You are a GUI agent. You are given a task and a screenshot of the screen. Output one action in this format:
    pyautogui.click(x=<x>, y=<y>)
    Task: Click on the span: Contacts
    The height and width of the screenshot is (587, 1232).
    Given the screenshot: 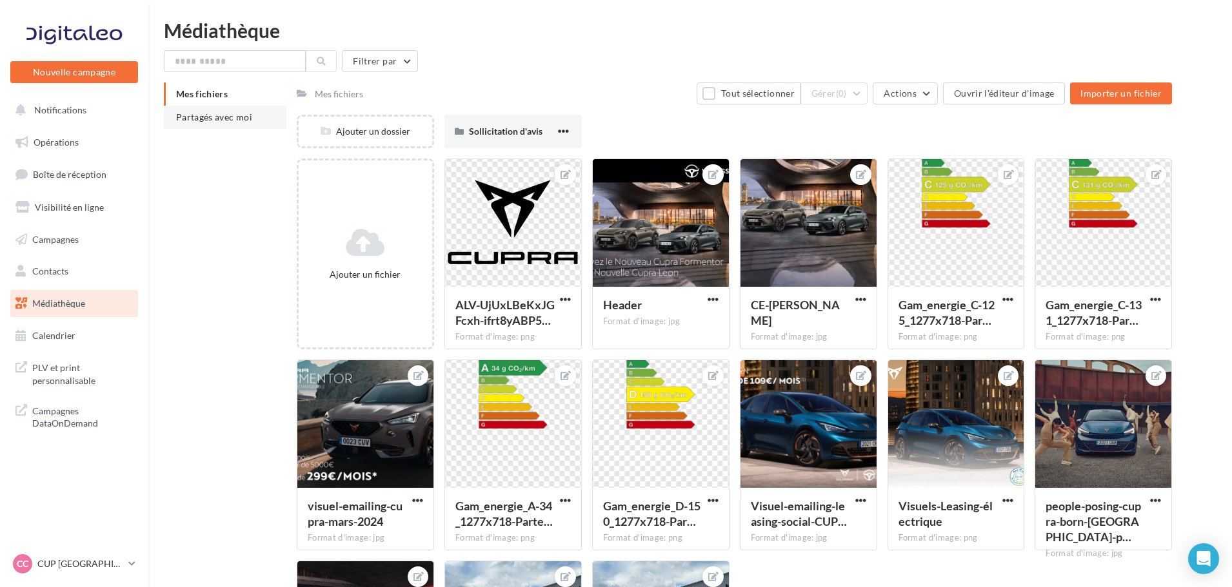 What is the action you would take?
    pyautogui.click(x=50, y=271)
    